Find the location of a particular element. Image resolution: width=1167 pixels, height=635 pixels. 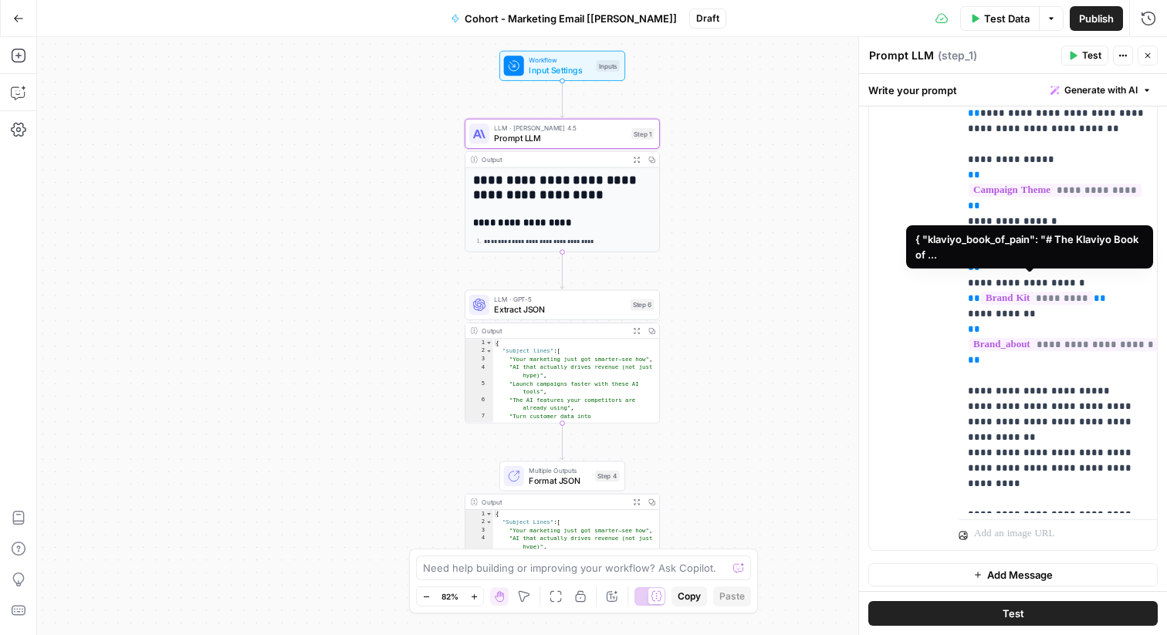

button: Generate with AI is located at coordinates (1100, 90).